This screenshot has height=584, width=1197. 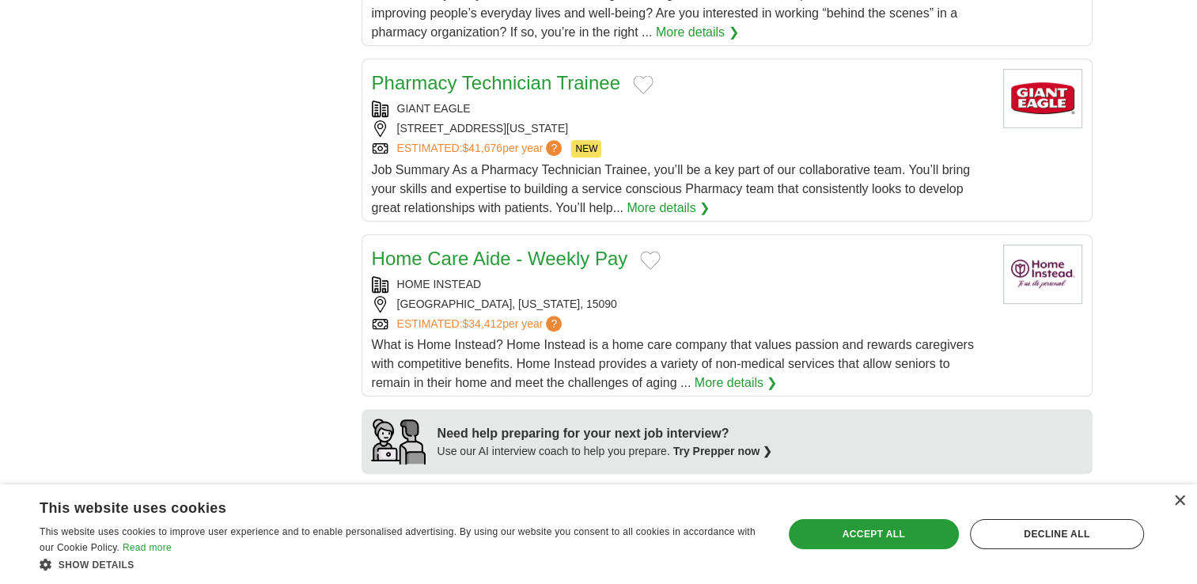 I want to click on span: $41,676, so click(x=482, y=148).